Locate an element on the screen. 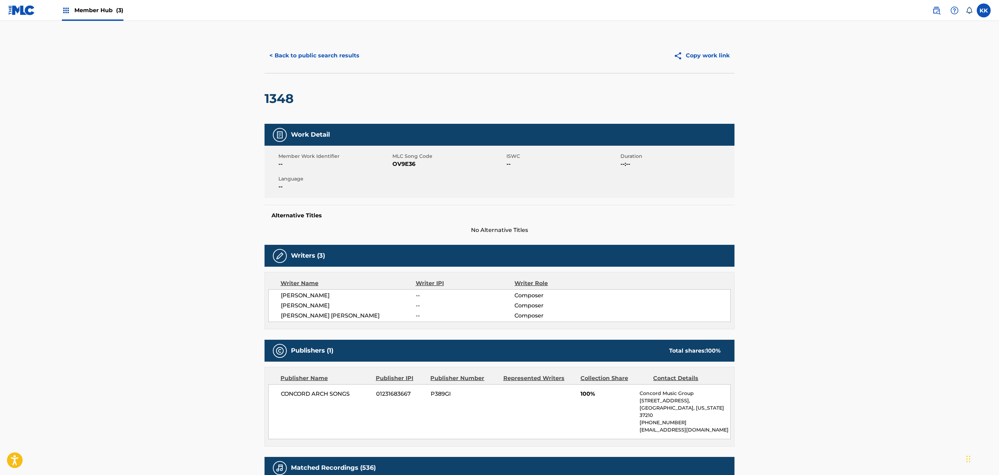 The width and height of the screenshot is (999, 475). h5: Work Detail is located at coordinates (310, 135).